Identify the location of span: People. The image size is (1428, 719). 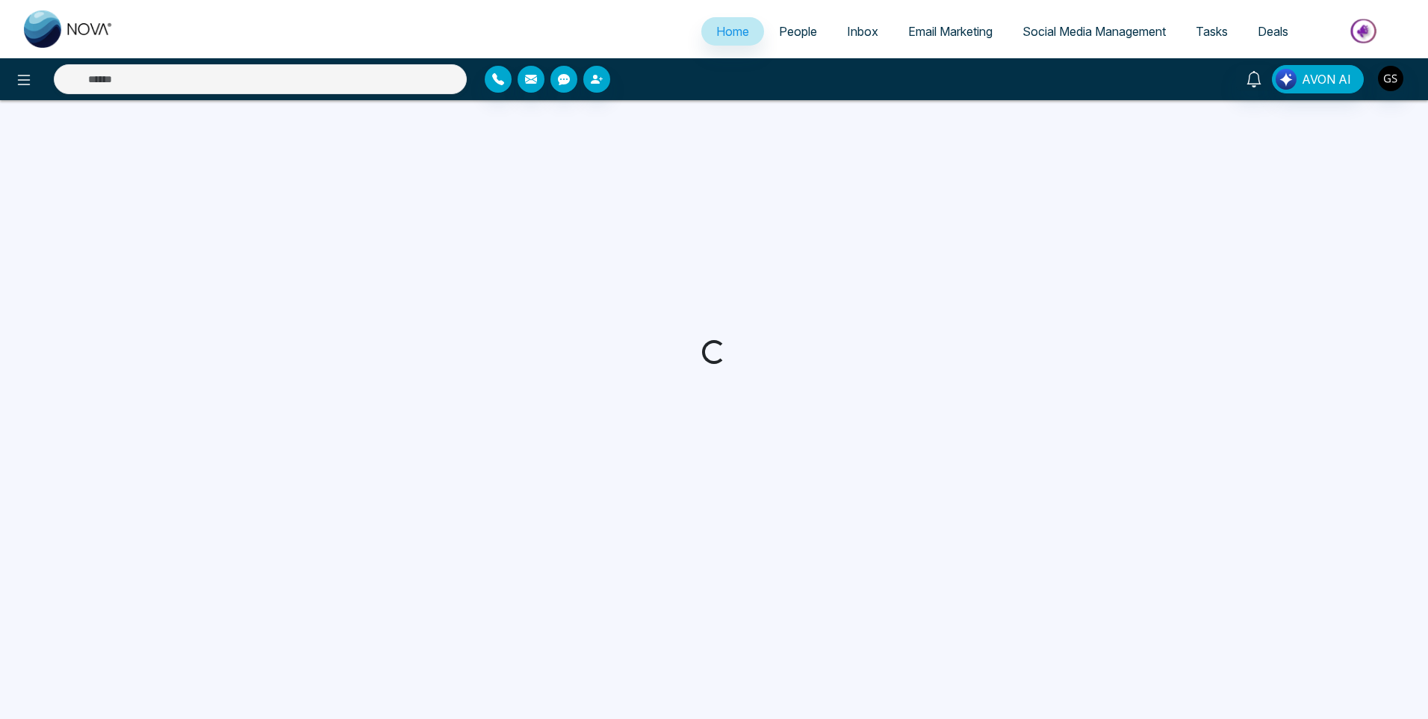
(798, 31).